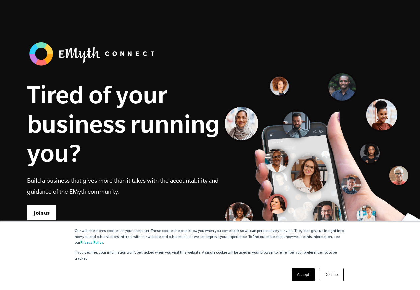  Describe the element at coordinates (210, 237) in the screenshot. I see `p: Our website stores cookies on your computer. These cookies help us know you when you come back so...` at that location.